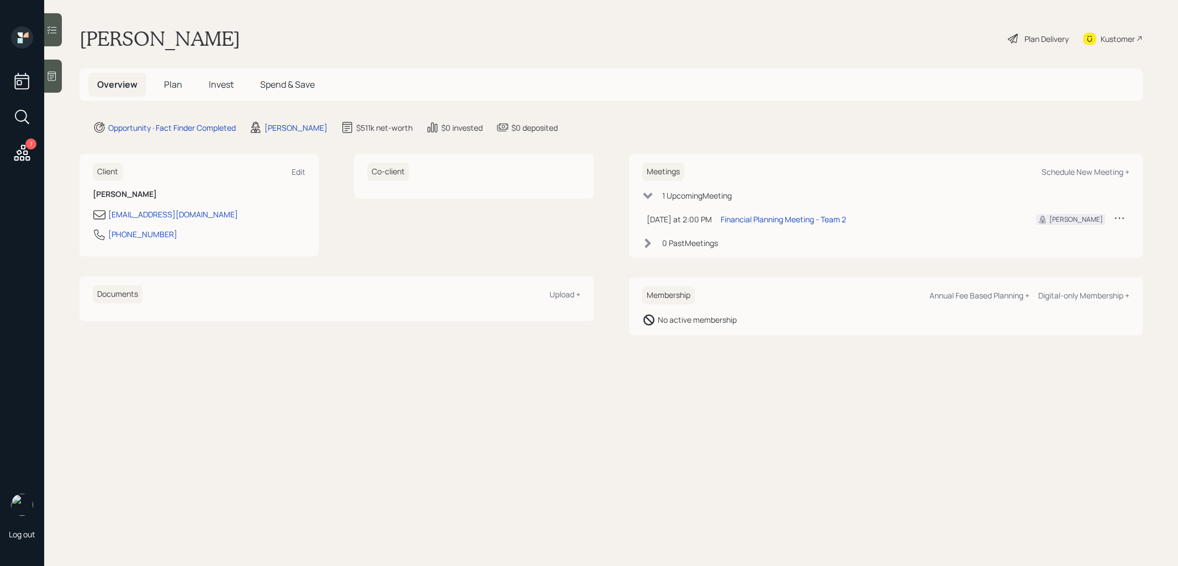 The height and width of the screenshot is (566, 1178). What do you see at coordinates (668, 295) in the screenshot?
I see `h6: Membership` at bounding box center [668, 295].